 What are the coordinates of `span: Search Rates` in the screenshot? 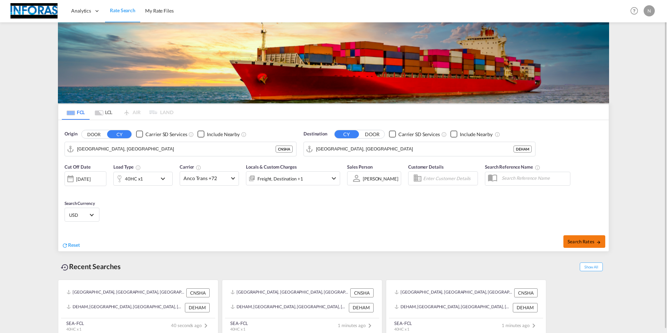 It's located at (584, 241).